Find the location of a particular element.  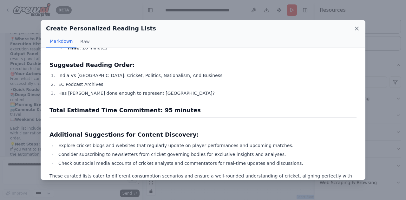

h2: Create Personalized Reading Lists is located at coordinates (101, 29).